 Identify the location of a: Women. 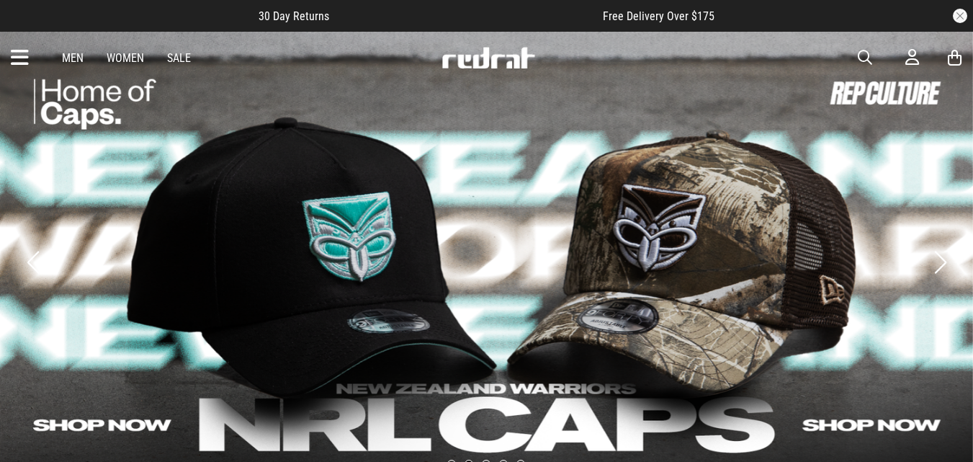
(125, 58).